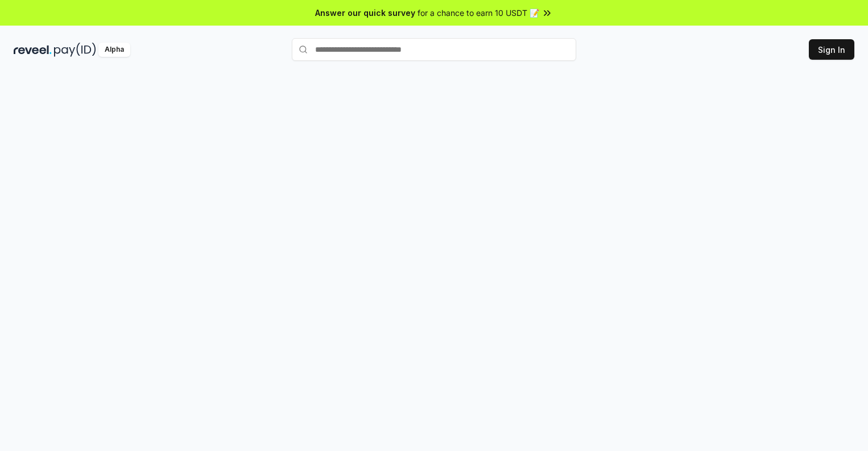 This screenshot has width=868, height=451. What do you see at coordinates (32, 49) in the screenshot?
I see `img: reveel_dark` at bounding box center [32, 49].